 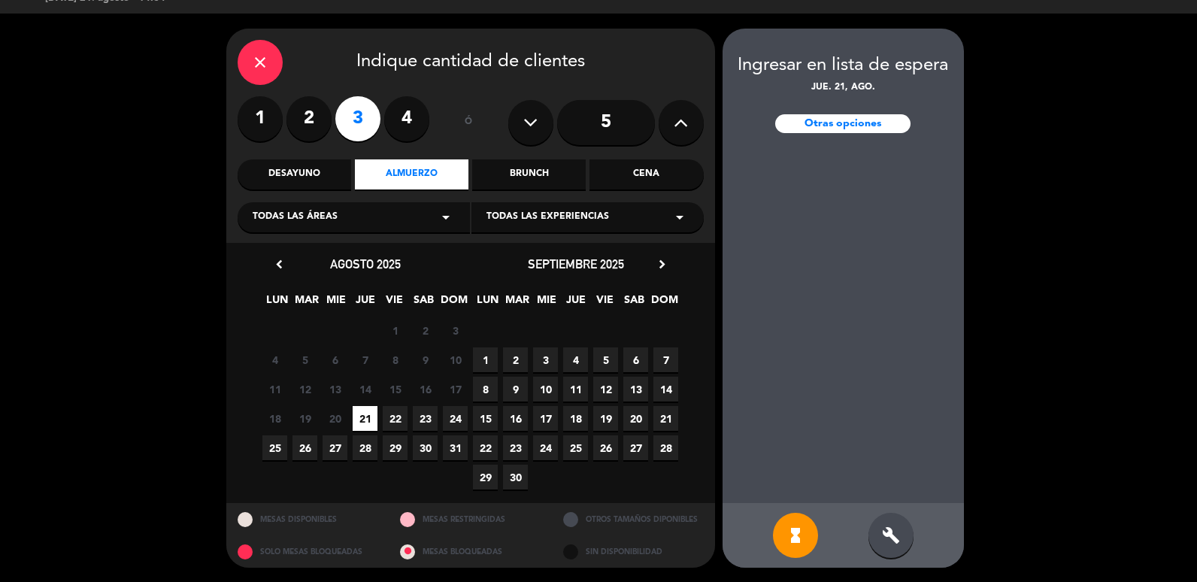 I want to click on span: Todas las áreas, so click(x=295, y=217).